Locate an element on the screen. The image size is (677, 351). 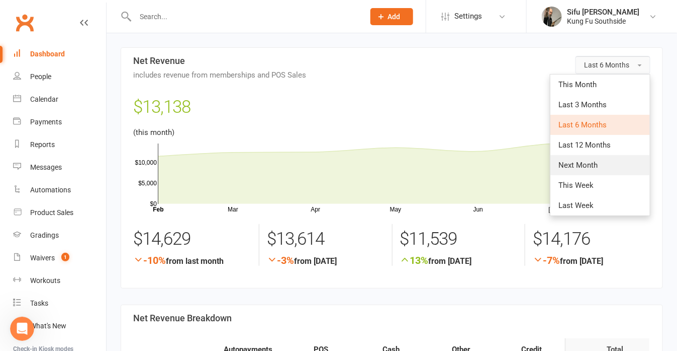
a: People is located at coordinates (59, 76).